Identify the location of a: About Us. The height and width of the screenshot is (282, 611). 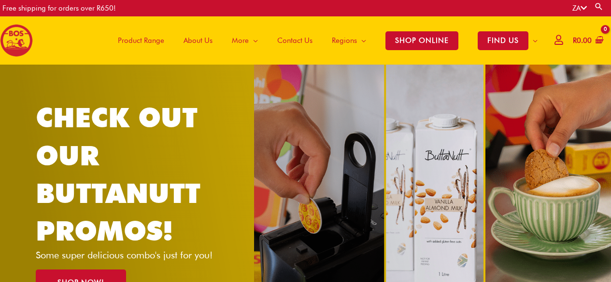
(198, 41).